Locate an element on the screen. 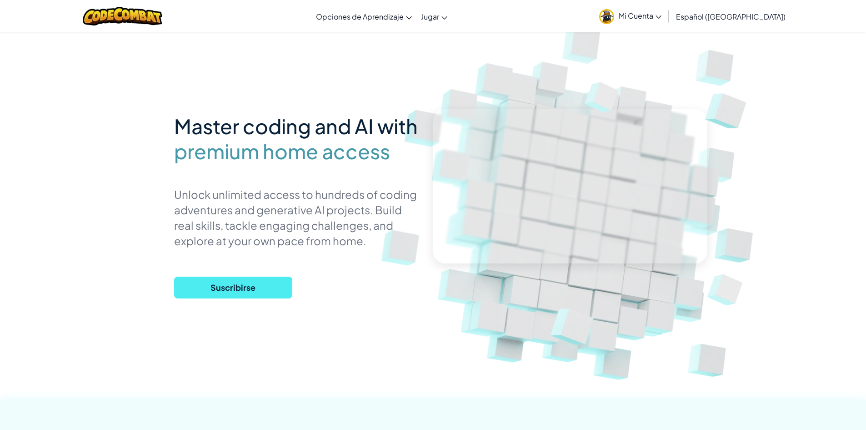  img: avatar is located at coordinates (607, 16).